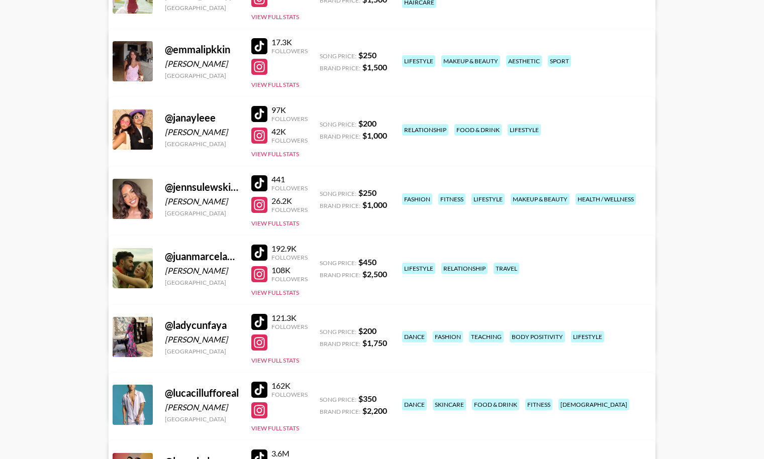 This screenshot has height=459, width=764. What do you see at coordinates (202, 393) in the screenshot?
I see `div: @ lucacillufforeal` at bounding box center [202, 393].